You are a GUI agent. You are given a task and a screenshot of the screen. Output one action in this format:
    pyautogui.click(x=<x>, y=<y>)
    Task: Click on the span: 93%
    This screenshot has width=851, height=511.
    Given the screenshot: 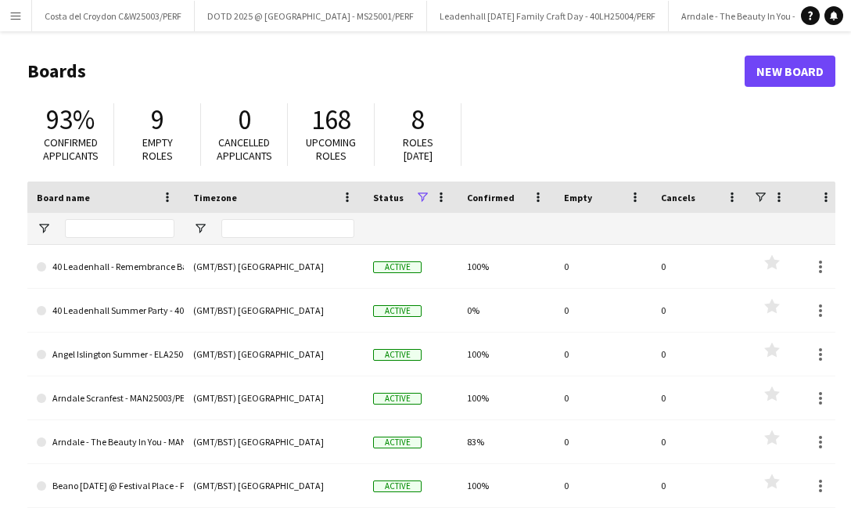 What is the action you would take?
    pyautogui.click(x=70, y=120)
    